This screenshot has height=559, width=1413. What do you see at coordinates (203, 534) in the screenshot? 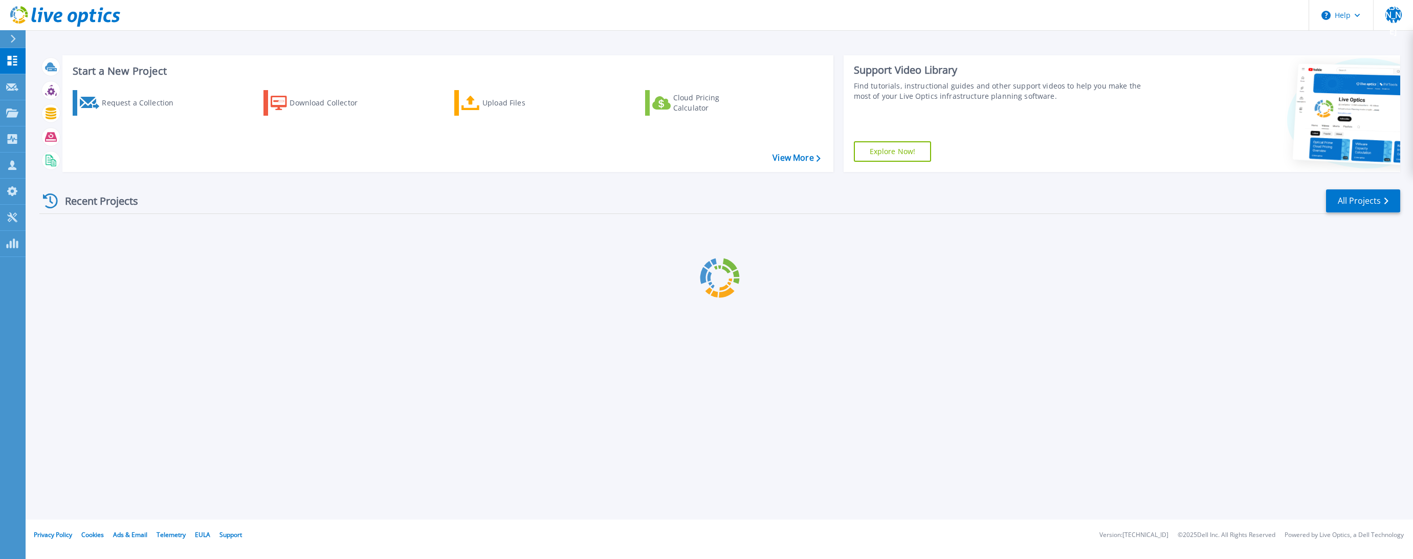
I see `a: EULA` at bounding box center [203, 534].